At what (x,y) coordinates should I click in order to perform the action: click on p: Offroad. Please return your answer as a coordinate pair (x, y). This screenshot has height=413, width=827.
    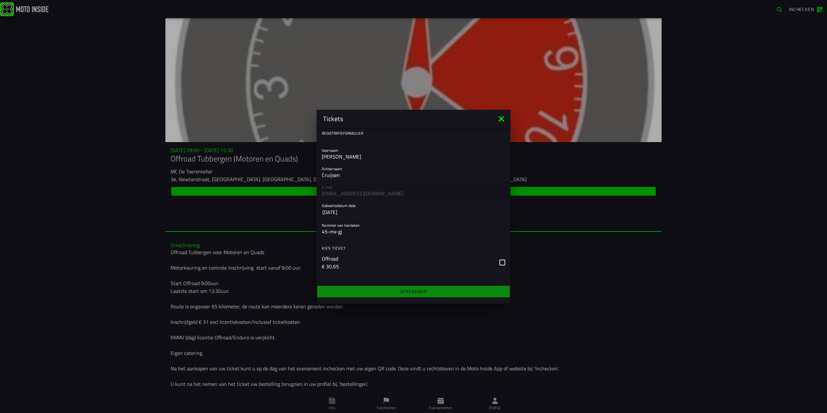
    Looking at the image, I should click on (330, 259).